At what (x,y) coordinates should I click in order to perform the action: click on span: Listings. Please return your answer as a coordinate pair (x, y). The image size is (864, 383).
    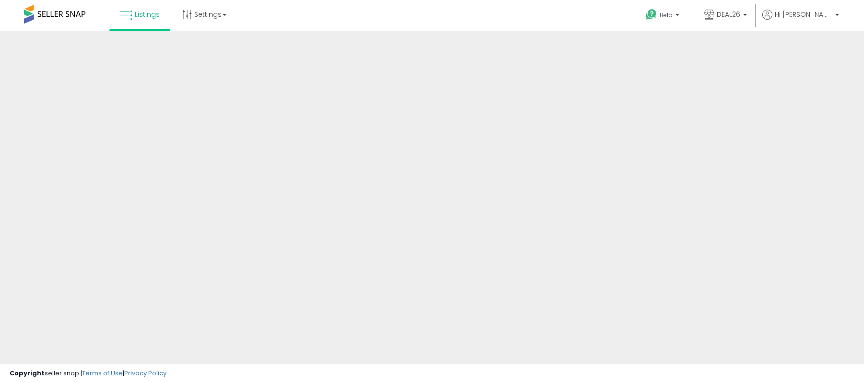
    Looking at the image, I should click on (147, 14).